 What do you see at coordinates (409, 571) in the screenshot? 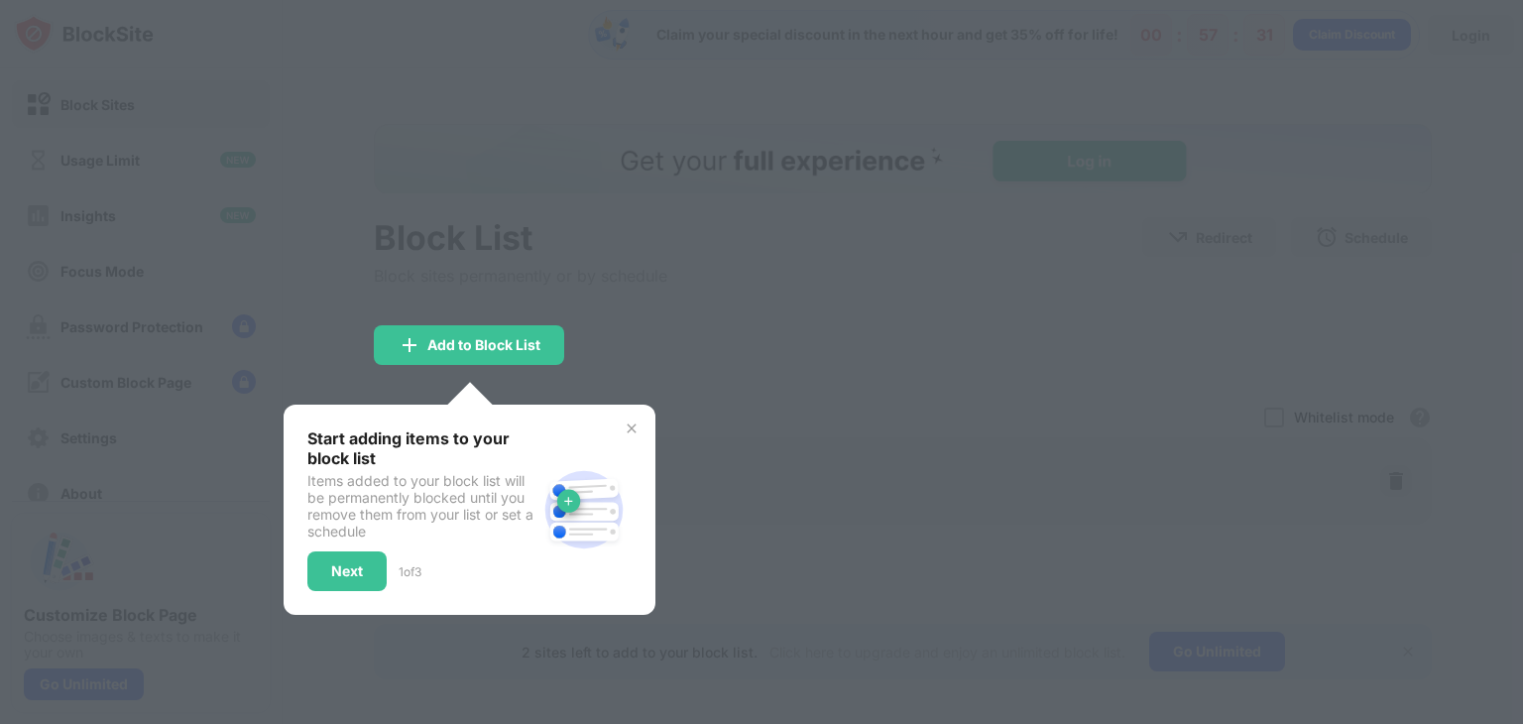
I see `div: 1 of 3` at bounding box center [409, 571].